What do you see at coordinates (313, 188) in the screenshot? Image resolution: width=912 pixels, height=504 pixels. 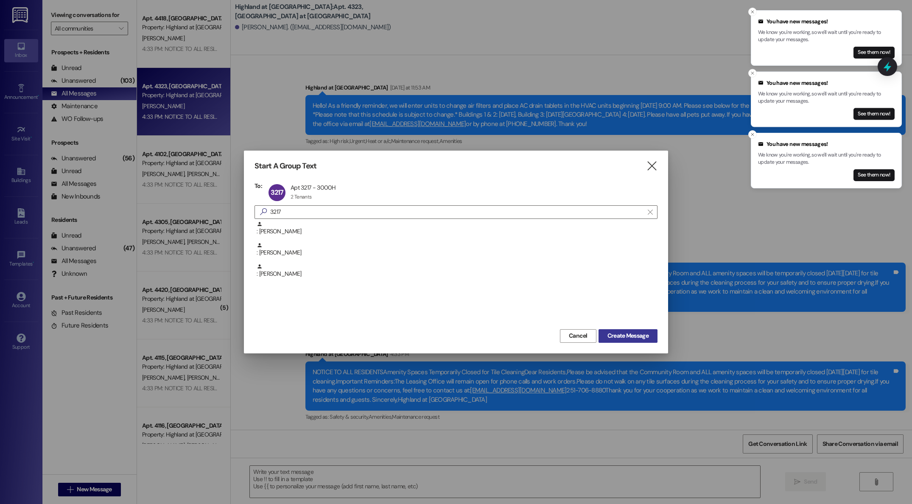 I see `div: Apt 3217 - 3000H` at bounding box center [313, 188].